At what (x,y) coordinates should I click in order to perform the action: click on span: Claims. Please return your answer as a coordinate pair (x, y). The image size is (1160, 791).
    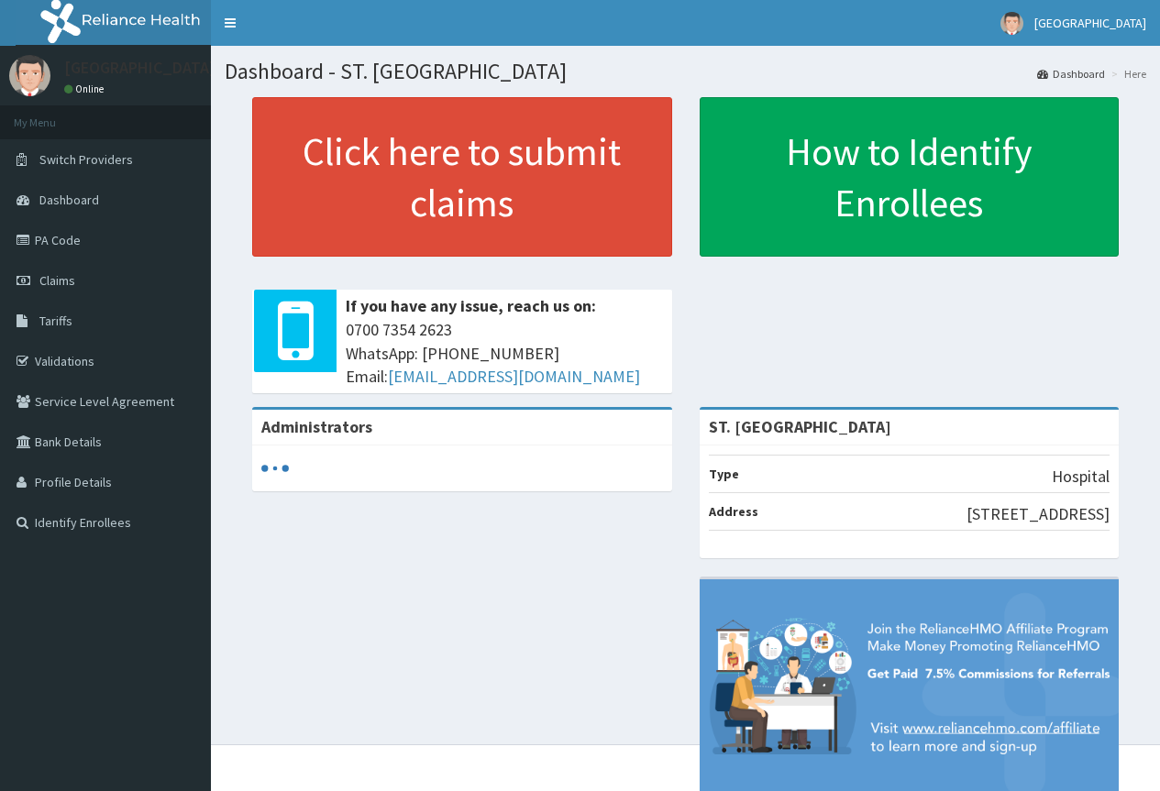
    Looking at the image, I should click on (57, 281).